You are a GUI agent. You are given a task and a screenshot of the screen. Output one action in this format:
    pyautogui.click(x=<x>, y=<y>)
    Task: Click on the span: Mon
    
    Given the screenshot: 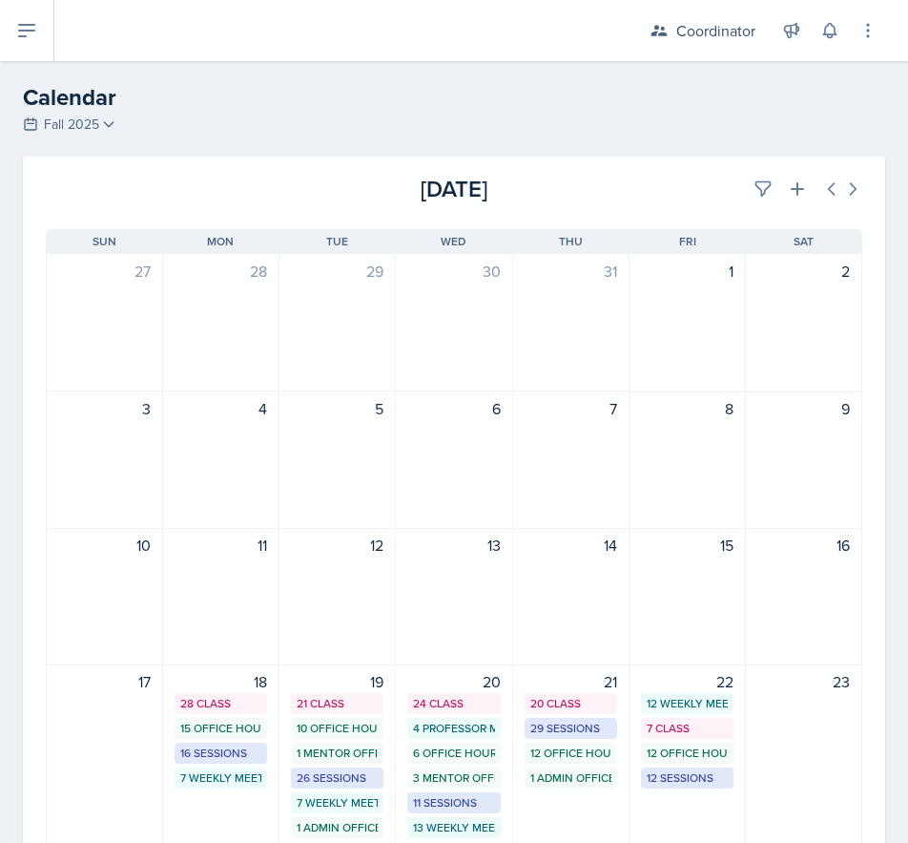 What is the action you would take?
    pyautogui.click(x=220, y=241)
    